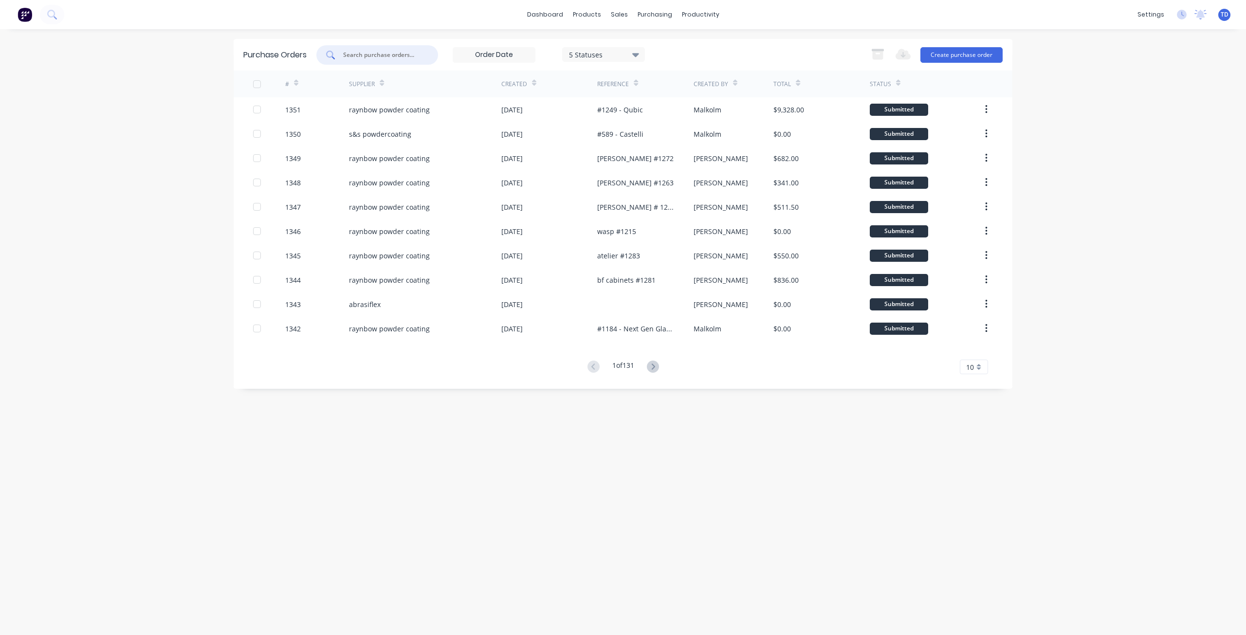  I want to click on div: sales, so click(619, 15).